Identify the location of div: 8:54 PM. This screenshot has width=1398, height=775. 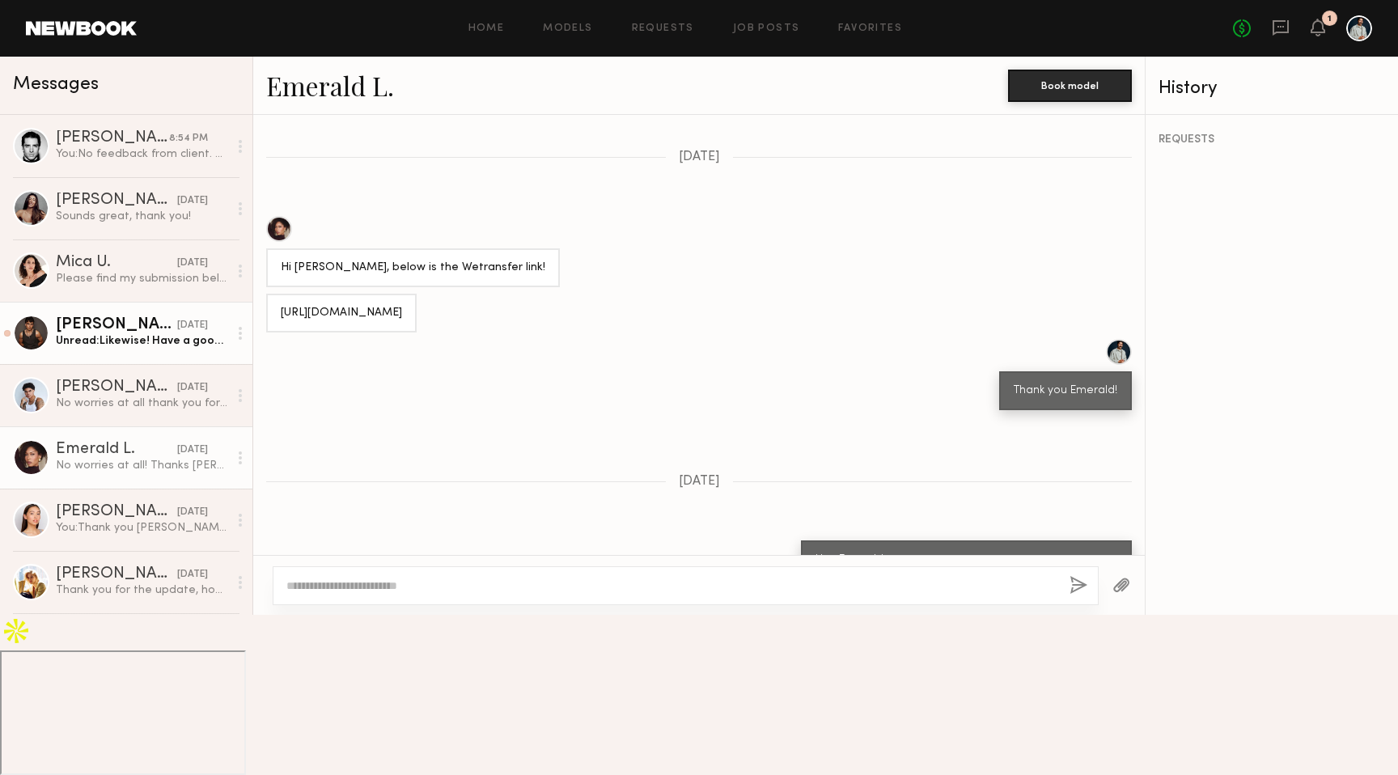
(189, 138).